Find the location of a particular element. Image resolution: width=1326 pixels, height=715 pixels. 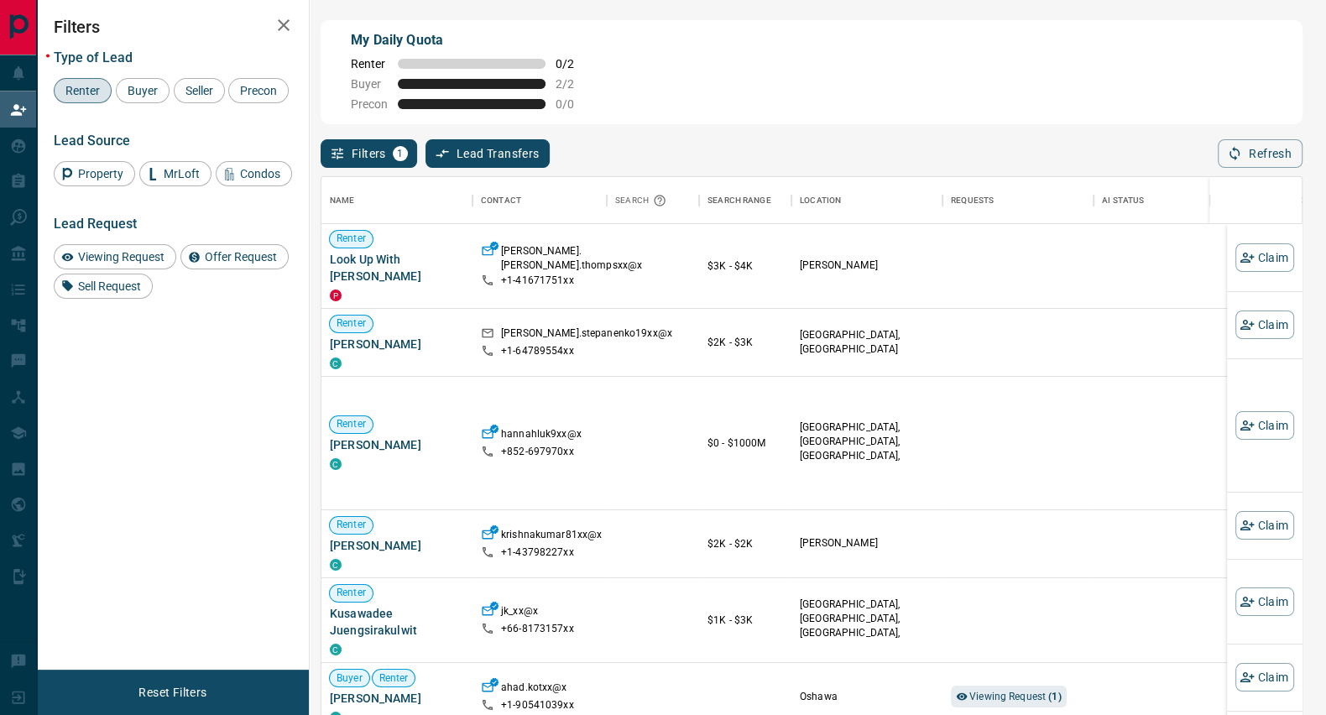

p: +852- 697970xx is located at coordinates (537, 451).